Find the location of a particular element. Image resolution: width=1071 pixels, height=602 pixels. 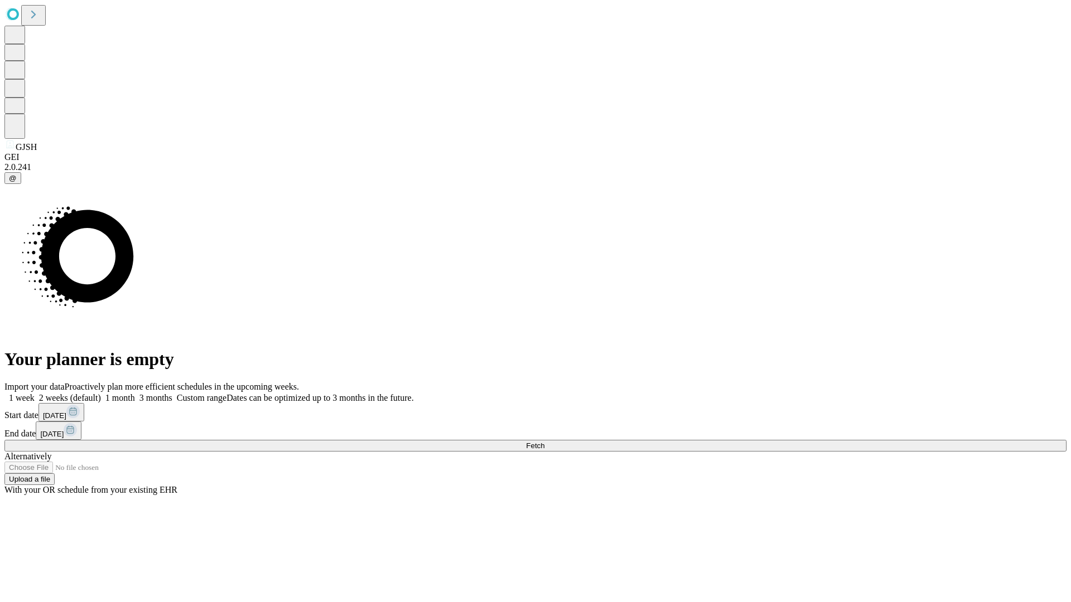

div: End date is located at coordinates (535, 430).